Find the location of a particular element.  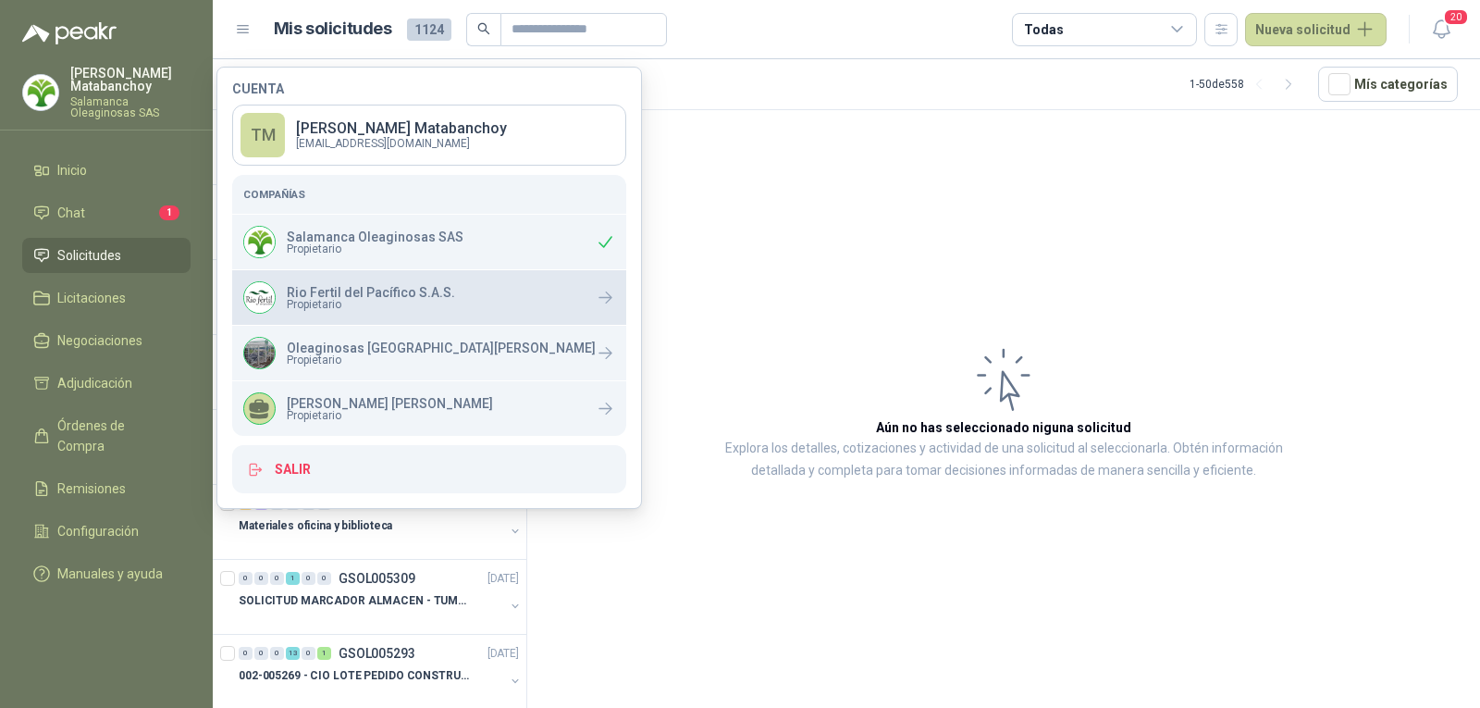

a: Solicitudes is located at coordinates (106, 255).